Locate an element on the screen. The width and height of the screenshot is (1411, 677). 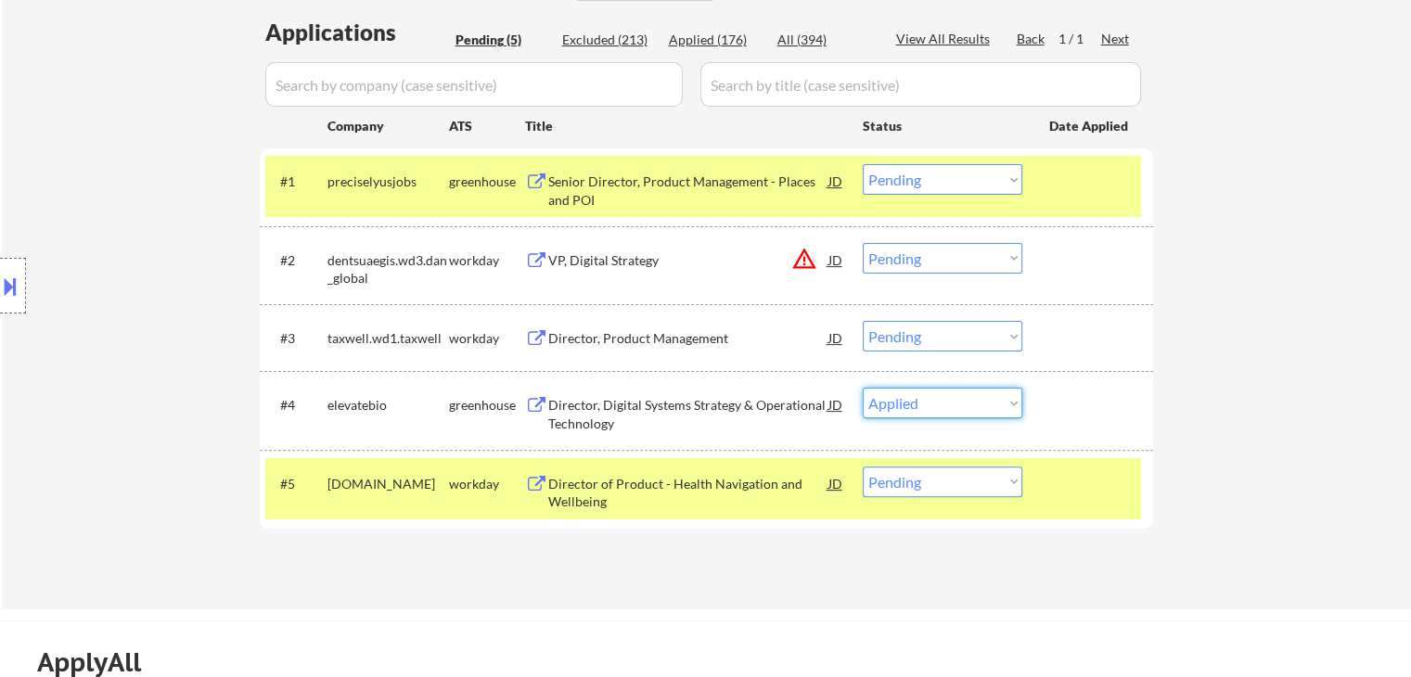
div: Back is located at coordinates (1032, 39).